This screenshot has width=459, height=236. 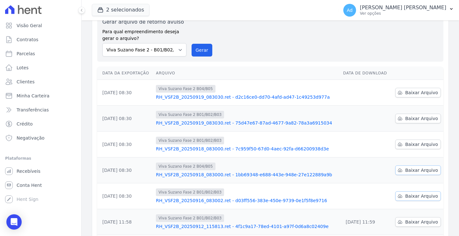 What do you see at coordinates (247, 174) in the screenshot?
I see `a: RH_VSF2B_20250918_083000.ret - 1bb69348-e688-443e-948e-27e122889a9b` at bounding box center [247, 174].